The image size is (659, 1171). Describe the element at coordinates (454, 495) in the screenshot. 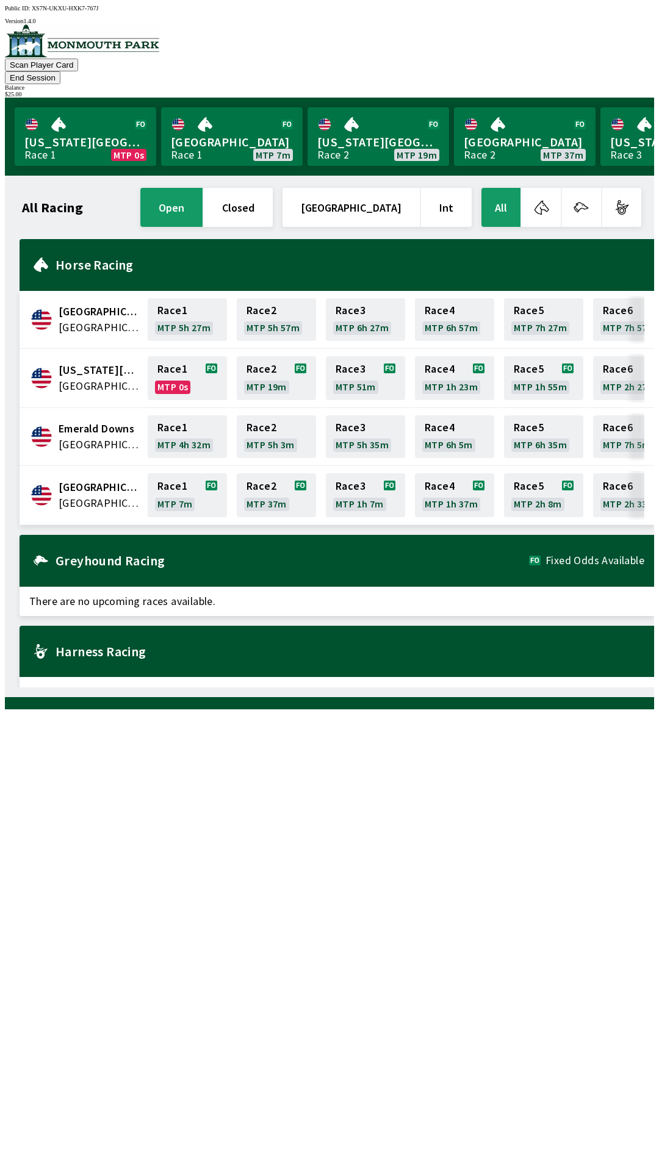

I see `a: Race4MTP 1h 37m` at that location.